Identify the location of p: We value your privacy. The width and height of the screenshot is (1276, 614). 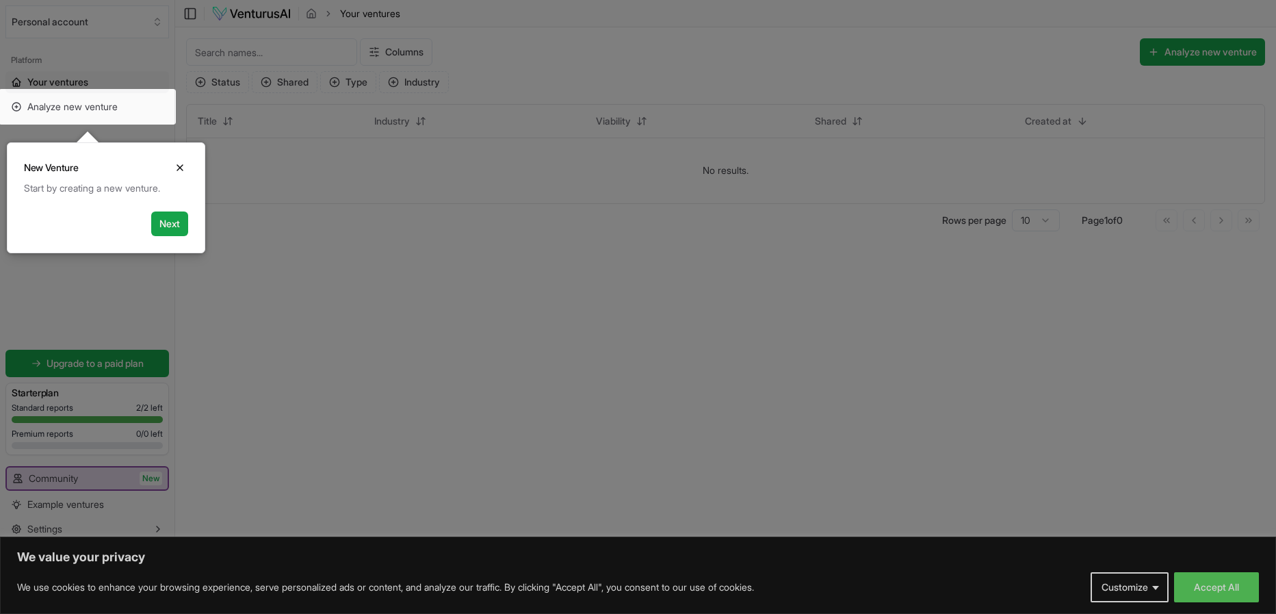
(638, 557).